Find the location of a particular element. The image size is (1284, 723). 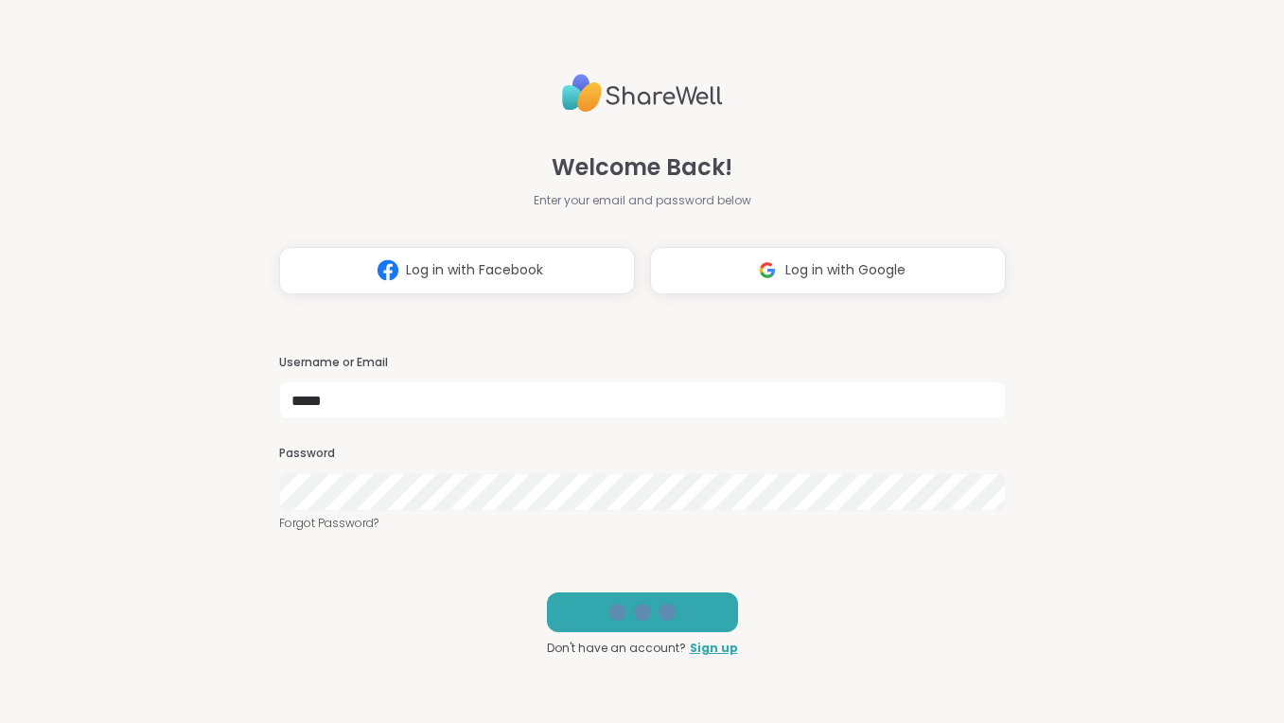

span: Enter your email and password below is located at coordinates (642, 201).